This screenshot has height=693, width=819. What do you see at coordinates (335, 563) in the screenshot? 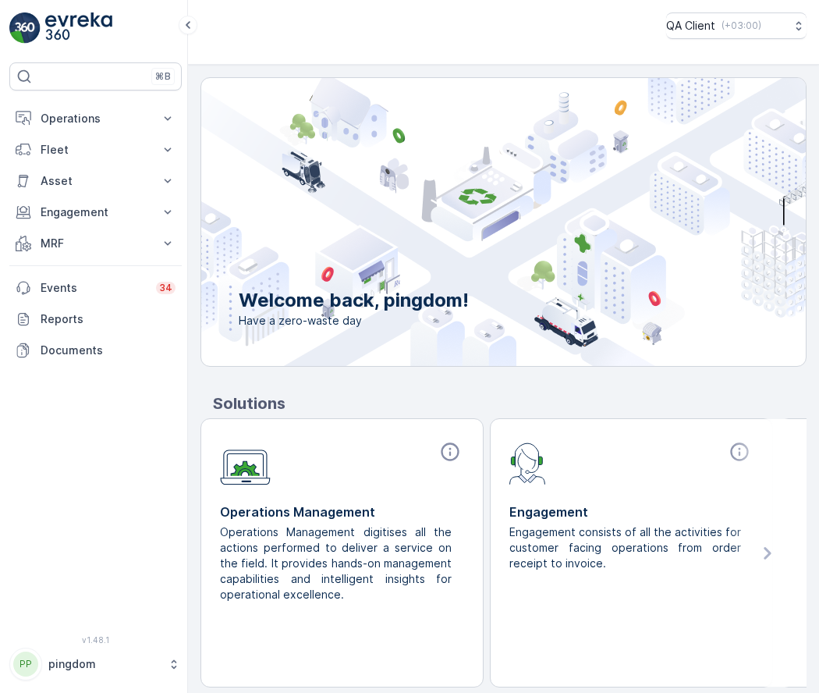
I see `p: Operations Management digitises all the actions performed to deliver a service on the field. It p...` at bounding box center [335, 563].